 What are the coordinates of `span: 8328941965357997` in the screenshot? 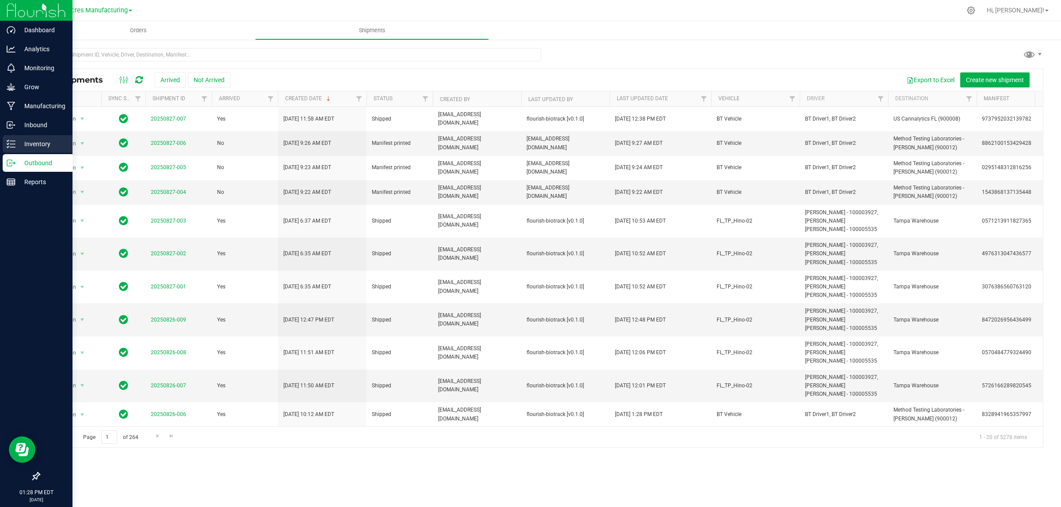 It's located at (1016, 415).